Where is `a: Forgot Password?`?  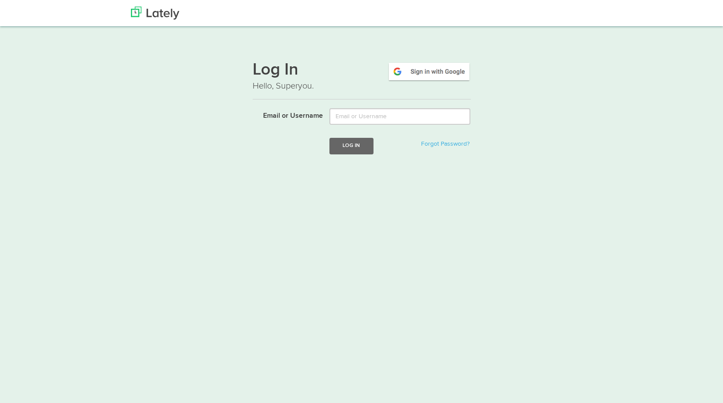
a: Forgot Password? is located at coordinates (445, 144).